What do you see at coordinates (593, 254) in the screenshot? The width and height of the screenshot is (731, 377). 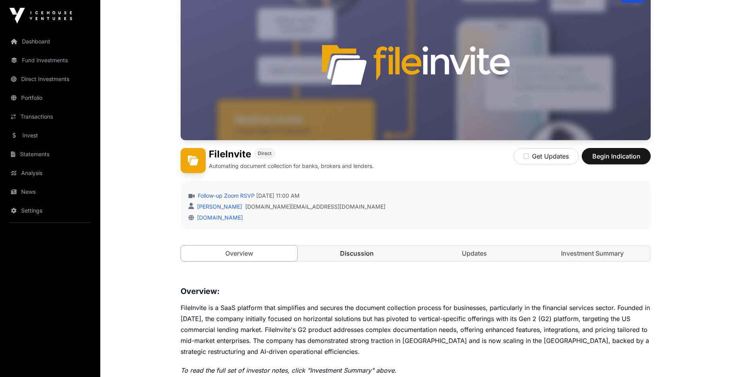 I see `a: Investment Summary` at bounding box center [593, 254].